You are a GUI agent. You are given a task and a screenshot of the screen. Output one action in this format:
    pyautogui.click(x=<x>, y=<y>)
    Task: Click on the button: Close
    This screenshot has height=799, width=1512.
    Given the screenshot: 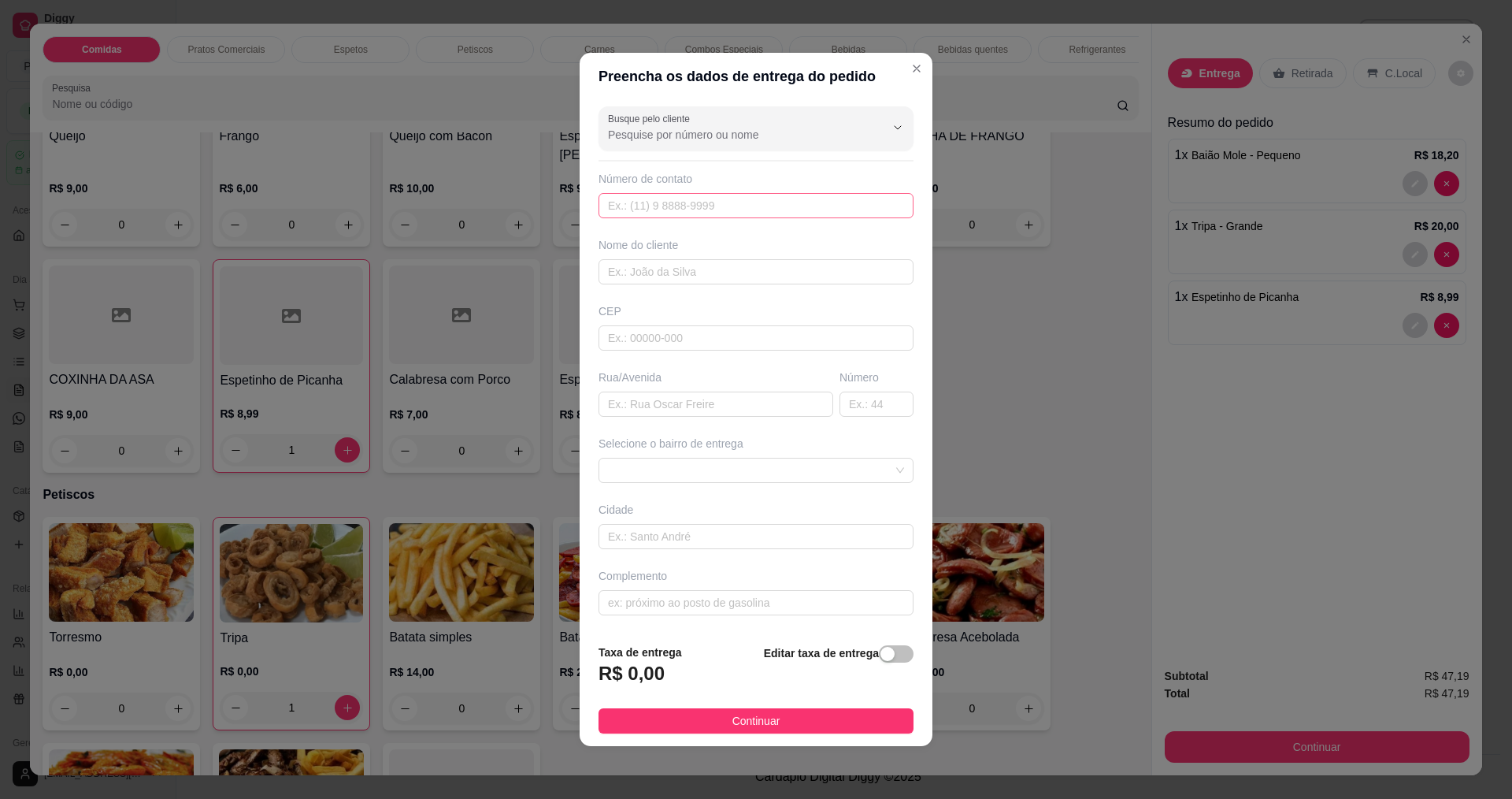 What is the action you would take?
    pyautogui.click(x=917, y=68)
    